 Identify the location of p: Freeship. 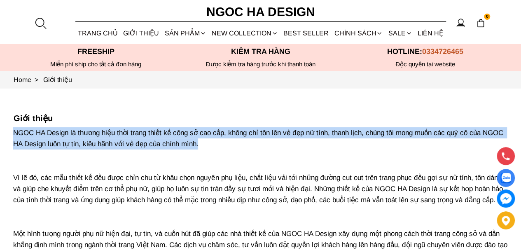
(96, 51).